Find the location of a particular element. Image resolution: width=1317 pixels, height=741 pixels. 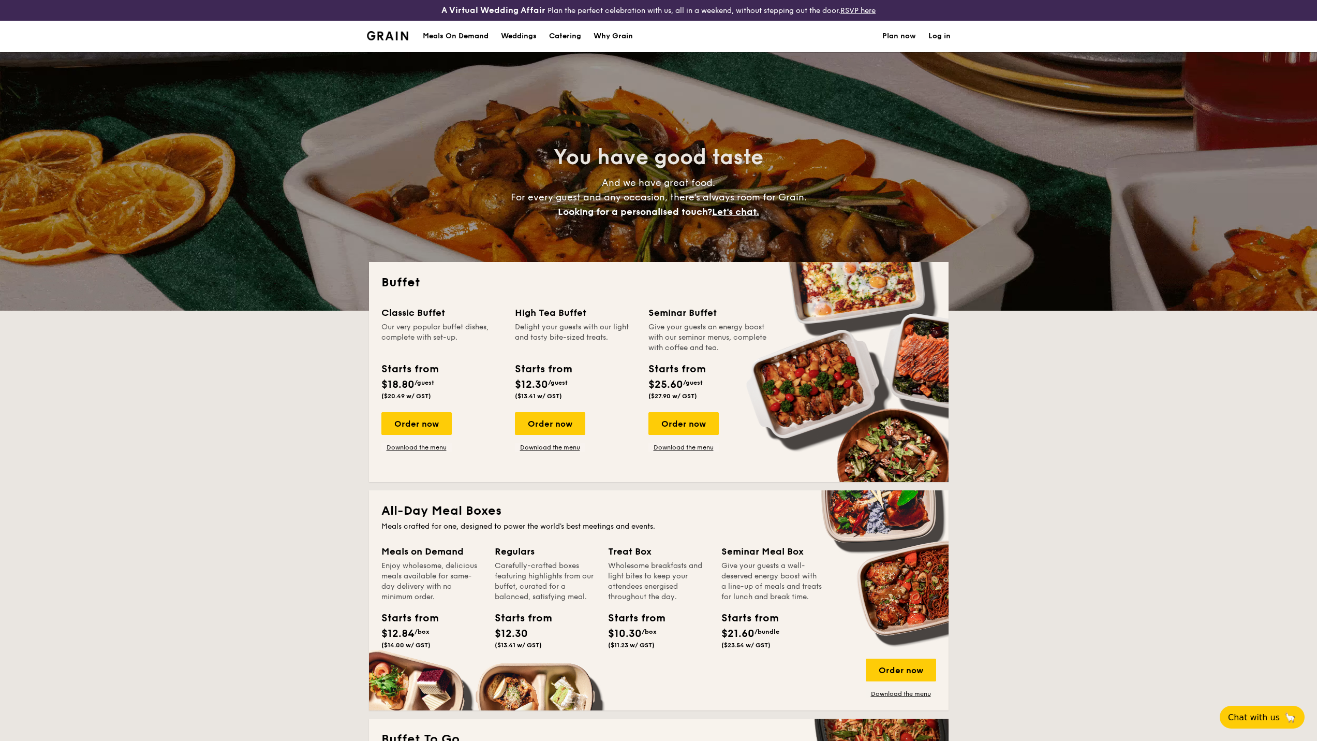

div: Why Grain is located at coordinates (613, 36).